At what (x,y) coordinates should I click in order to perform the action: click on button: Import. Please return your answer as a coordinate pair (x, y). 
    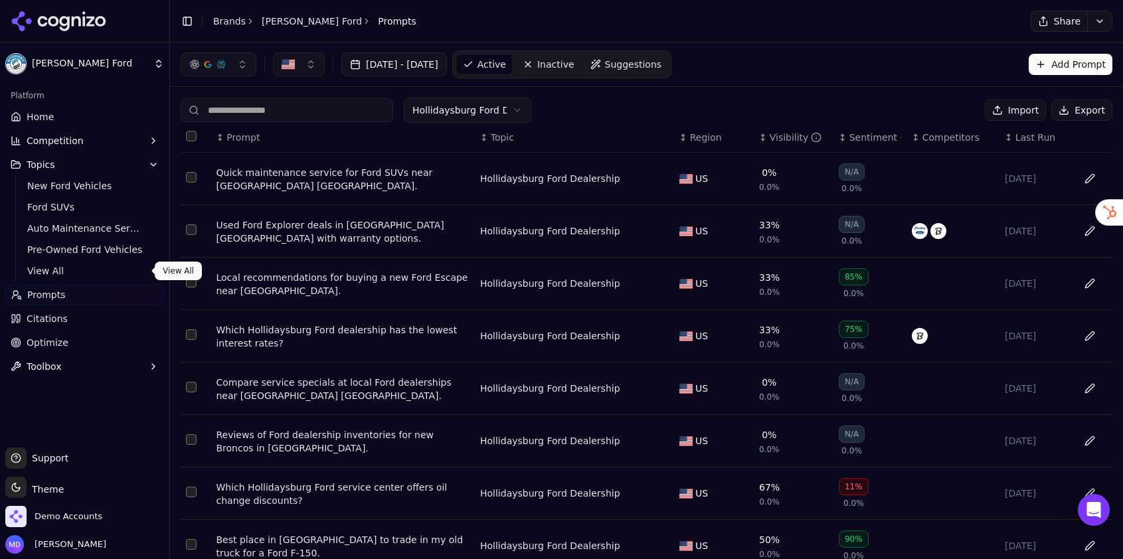
    Looking at the image, I should click on (1015, 110).